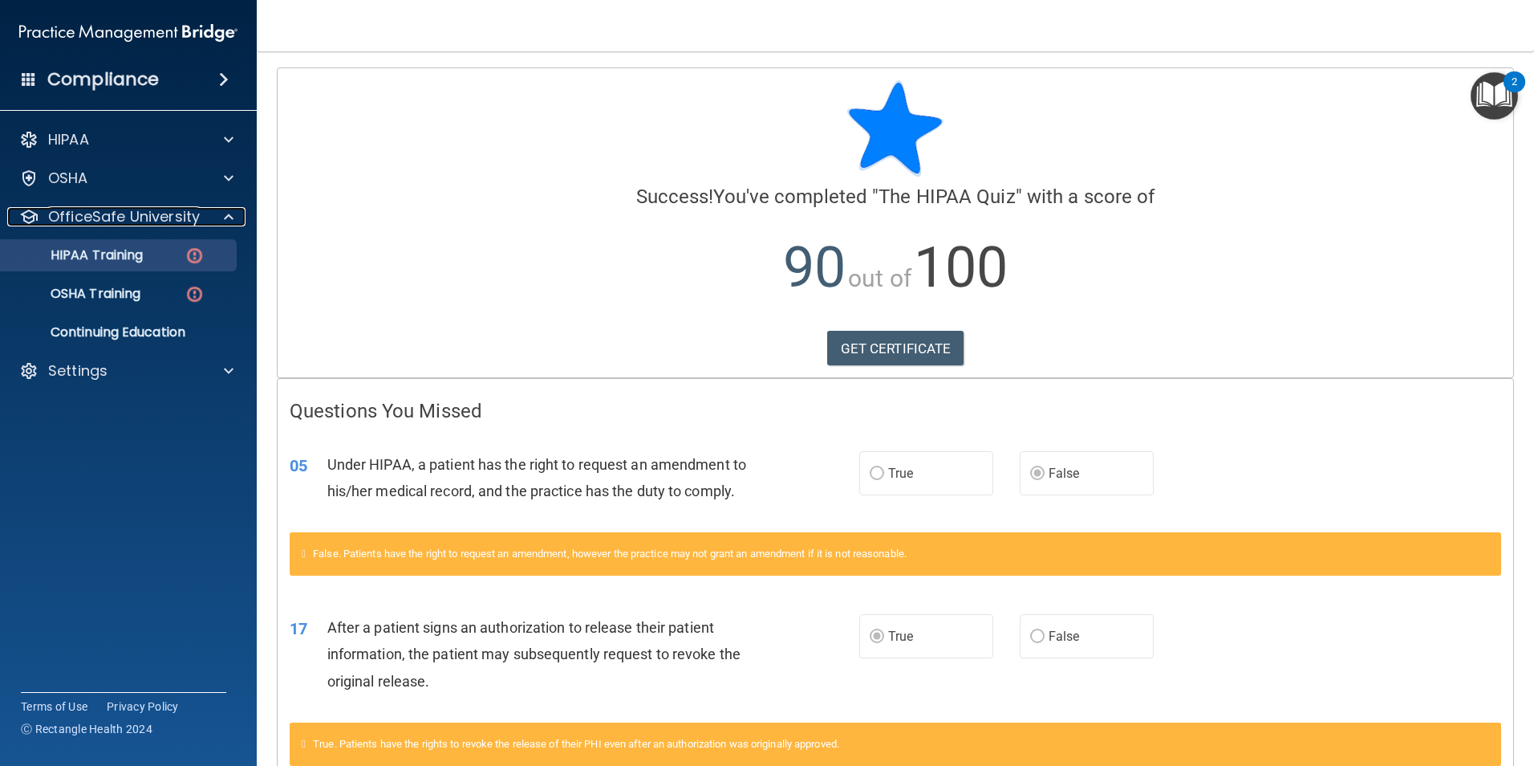  What do you see at coordinates (76, 255) in the screenshot?
I see `p: HIPAA Training` at bounding box center [76, 255].